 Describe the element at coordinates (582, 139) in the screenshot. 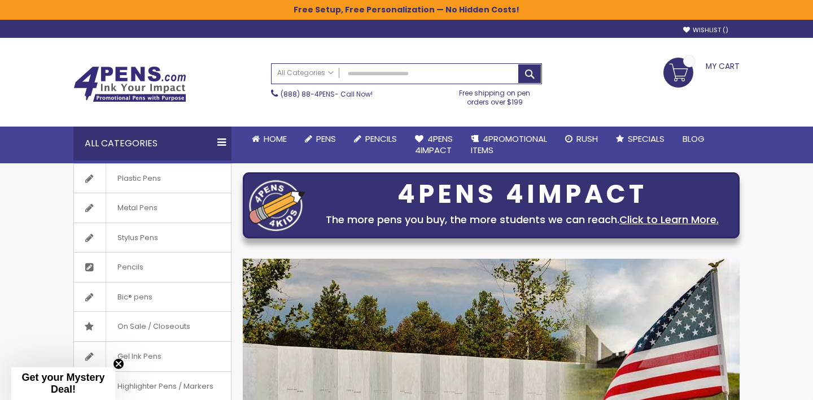

I see `a: Rush` at that location.